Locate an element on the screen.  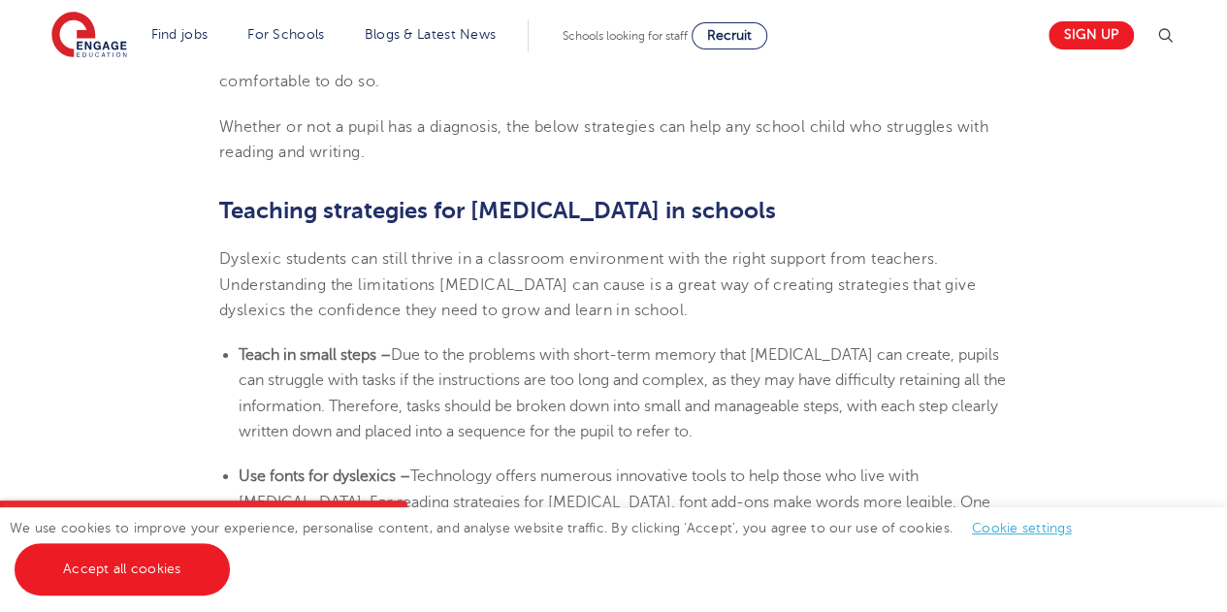
a: Recruit is located at coordinates (729, 36).